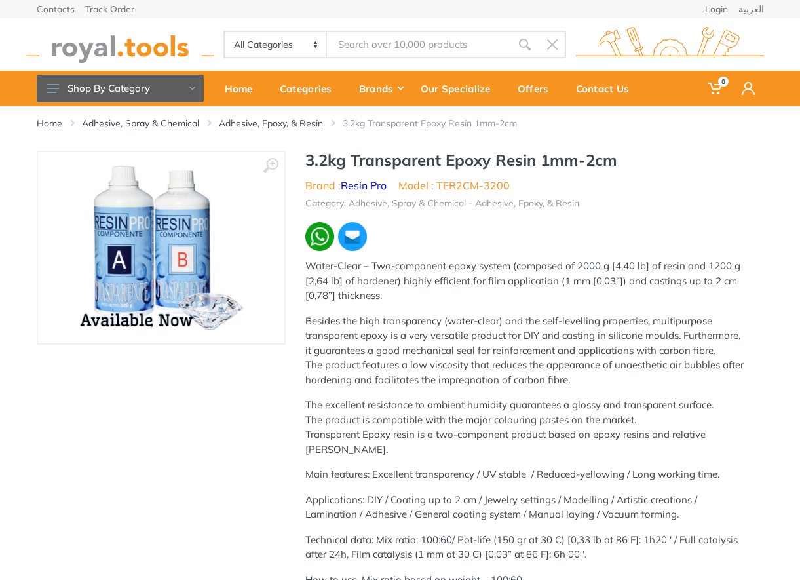 The image size is (800, 580). Describe the element at coordinates (270, 123) in the screenshot. I see `a: Adhesive, Epoxy, & Resin` at that location.